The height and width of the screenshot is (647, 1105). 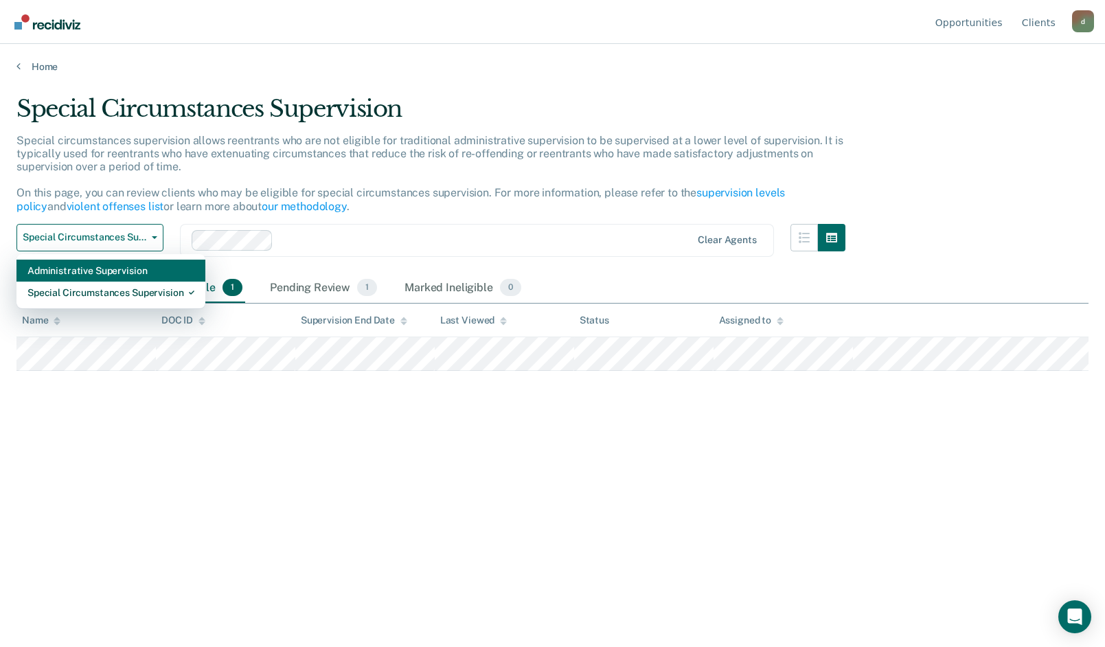 What do you see at coordinates (304, 206) in the screenshot?
I see `a: our methodology` at bounding box center [304, 206].